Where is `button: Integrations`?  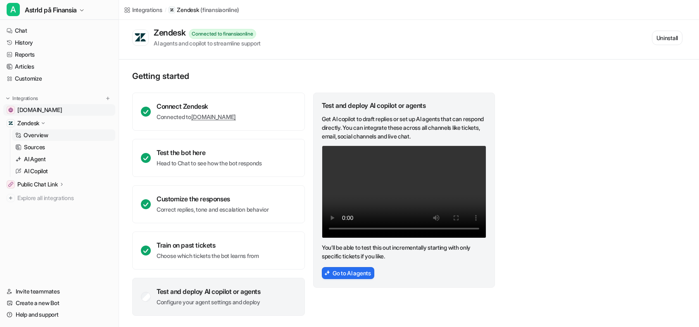 button: Integrations is located at coordinates (22, 98).